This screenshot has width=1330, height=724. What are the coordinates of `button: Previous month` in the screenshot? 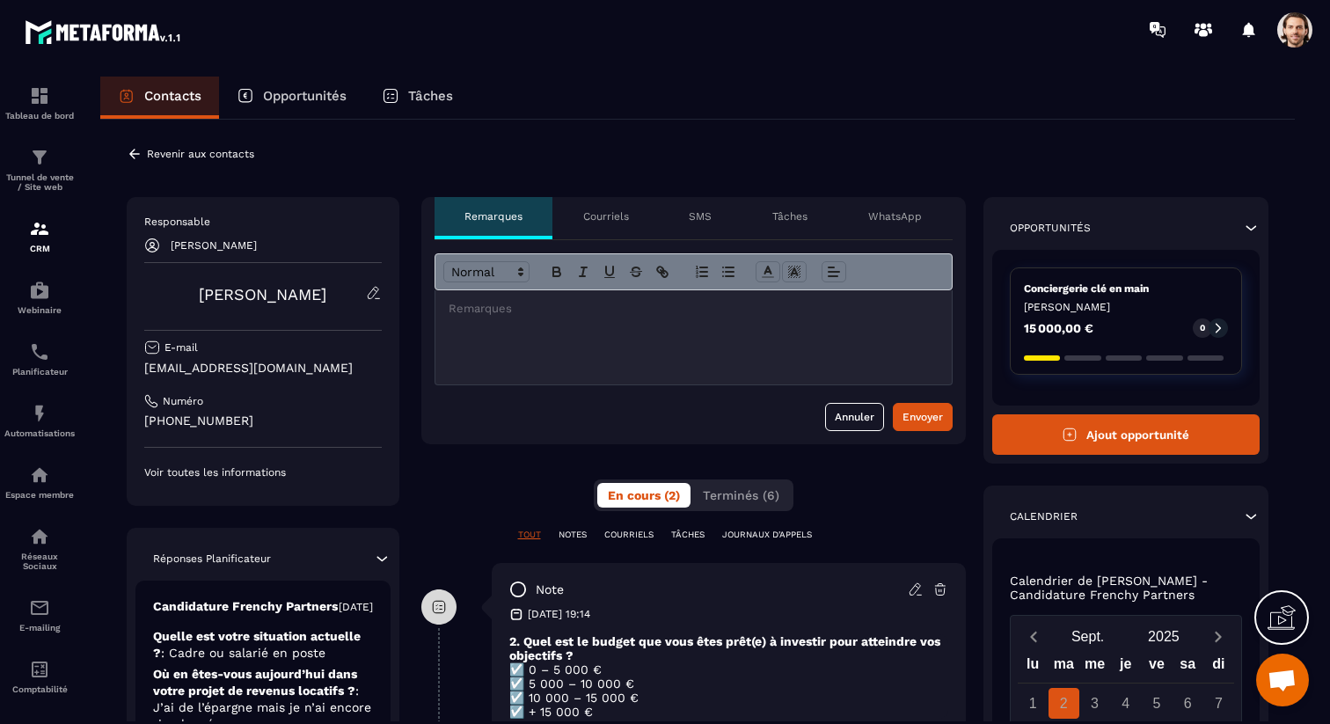 It's located at (1033, 636).